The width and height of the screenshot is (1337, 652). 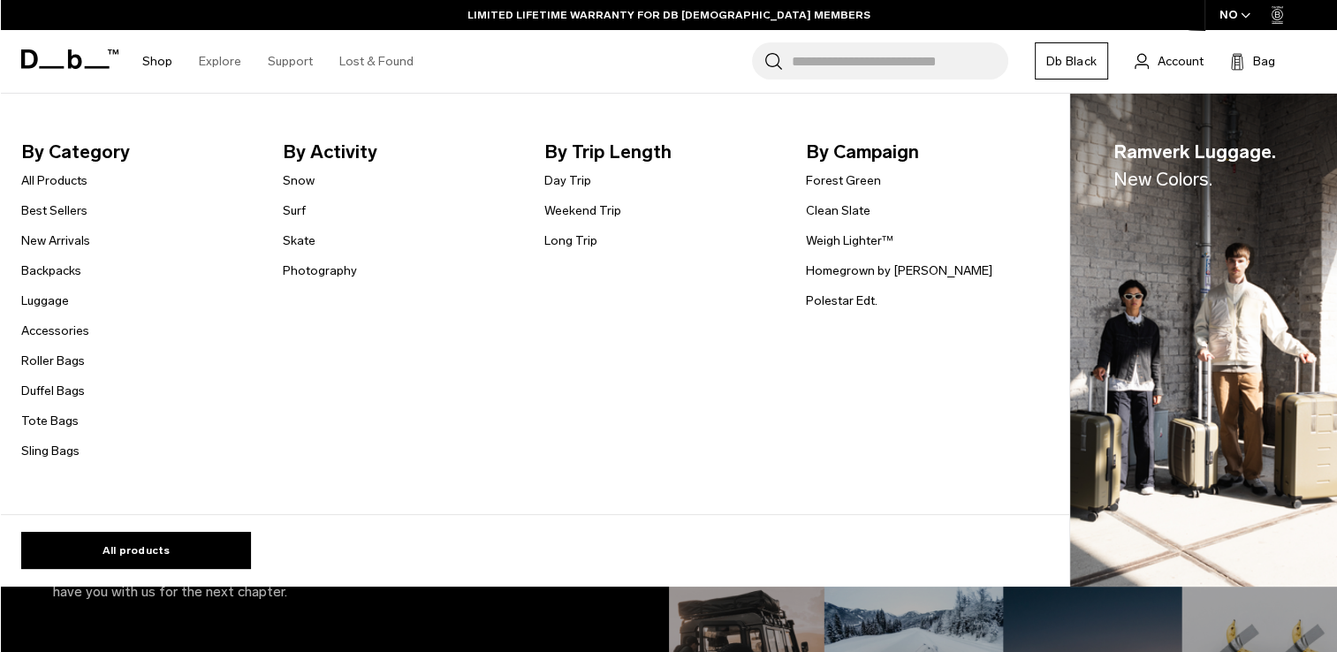 I want to click on a: Account, so click(x=1169, y=61).